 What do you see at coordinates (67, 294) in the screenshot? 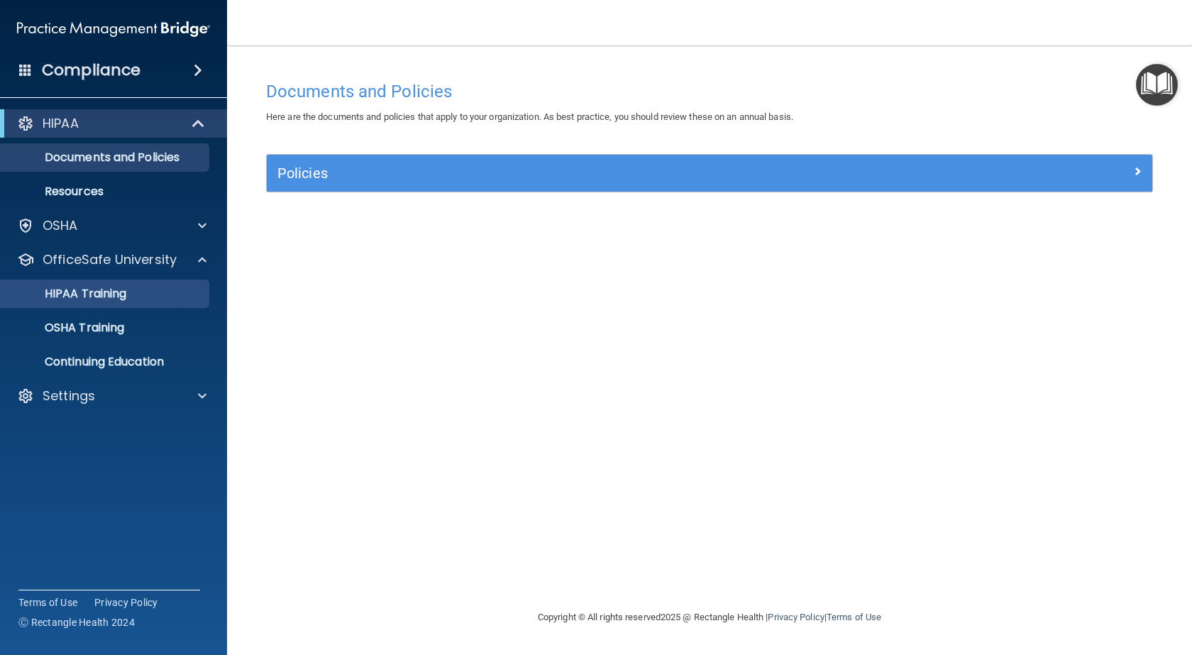
I see `p: HIPAA Training` at bounding box center [67, 294].